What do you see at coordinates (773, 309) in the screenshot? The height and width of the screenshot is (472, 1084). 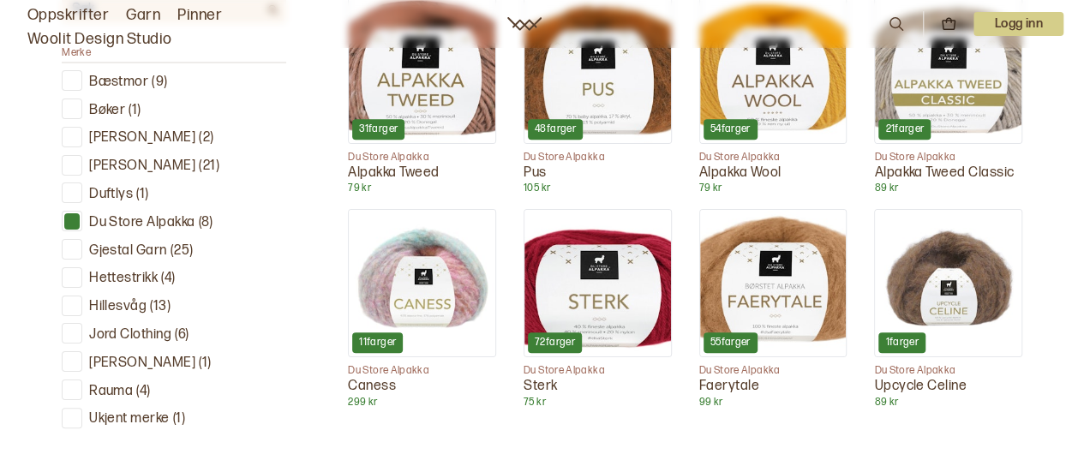 I see `a: Faerytale55fargerDu Store AlpakkaFaerytale99 kr` at bounding box center [773, 309].